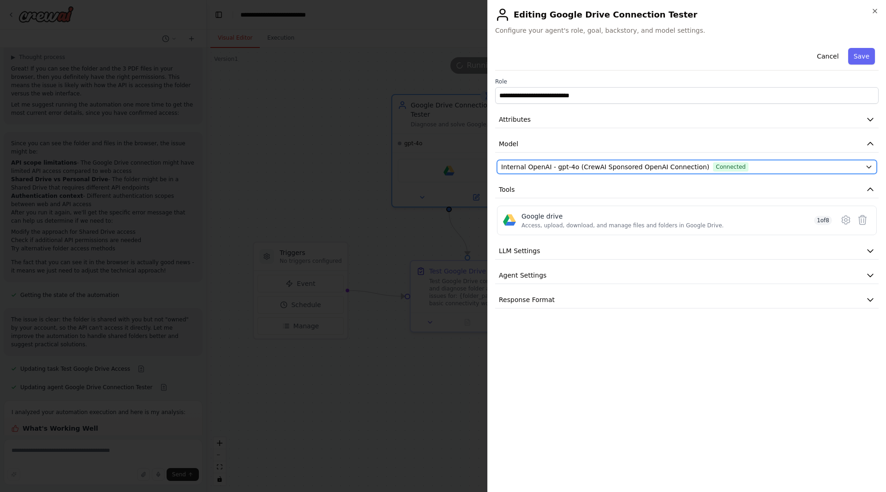 This screenshot has height=492, width=886. Describe the element at coordinates (622, 216) in the screenshot. I see `div: Google drive` at that location.